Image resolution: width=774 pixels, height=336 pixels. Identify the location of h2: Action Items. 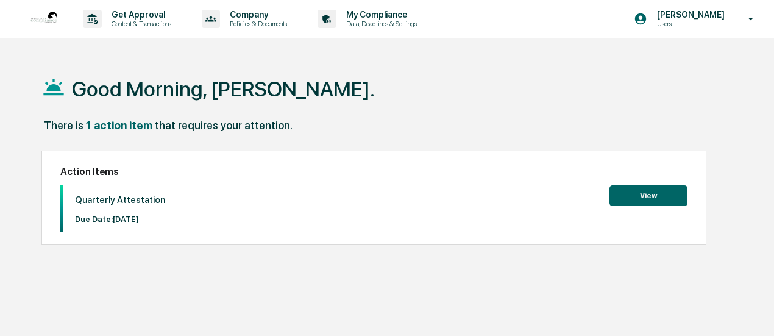
(374, 171).